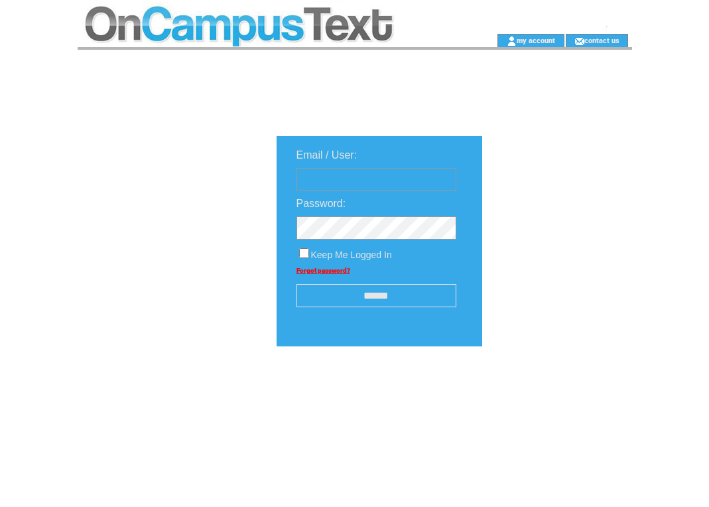 The image size is (709, 507). I want to click on img: transparent.png, so click(554, 387).